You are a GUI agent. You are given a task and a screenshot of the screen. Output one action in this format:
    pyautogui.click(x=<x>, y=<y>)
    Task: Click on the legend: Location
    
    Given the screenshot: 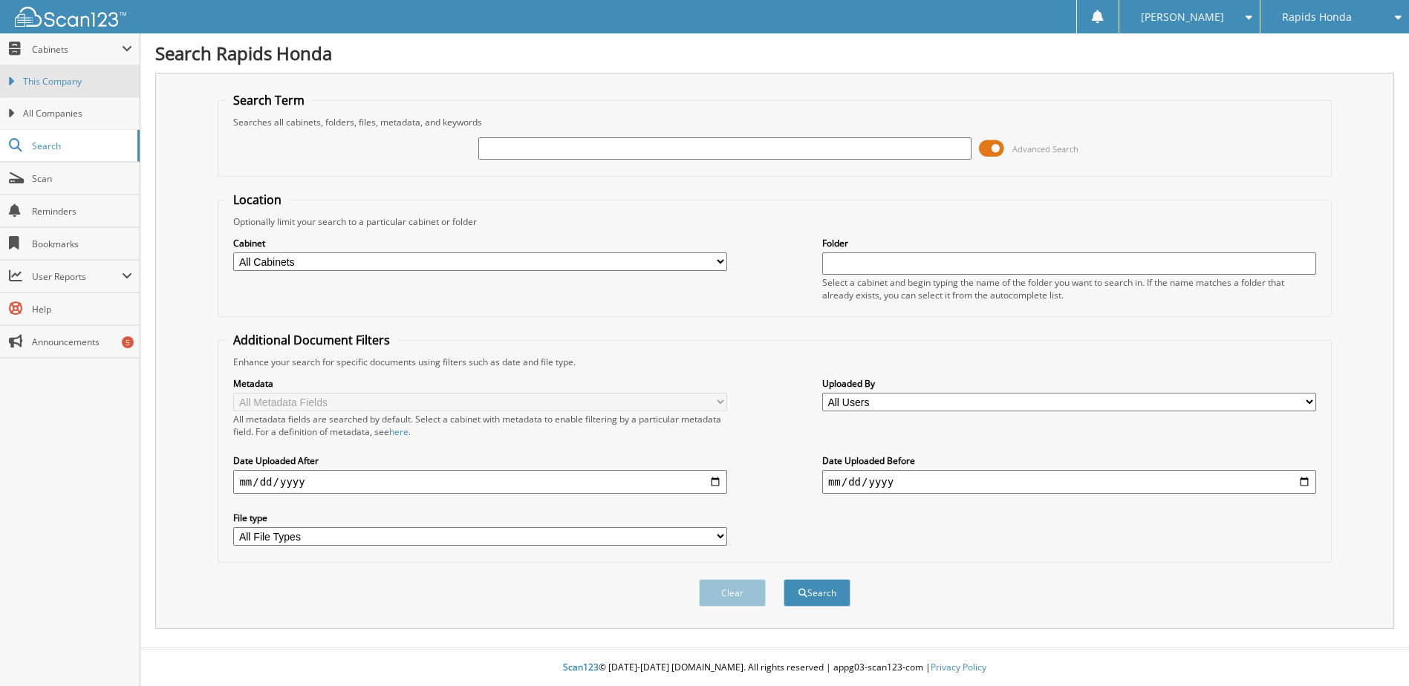 What is the action you would take?
    pyautogui.click(x=257, y=200)
    